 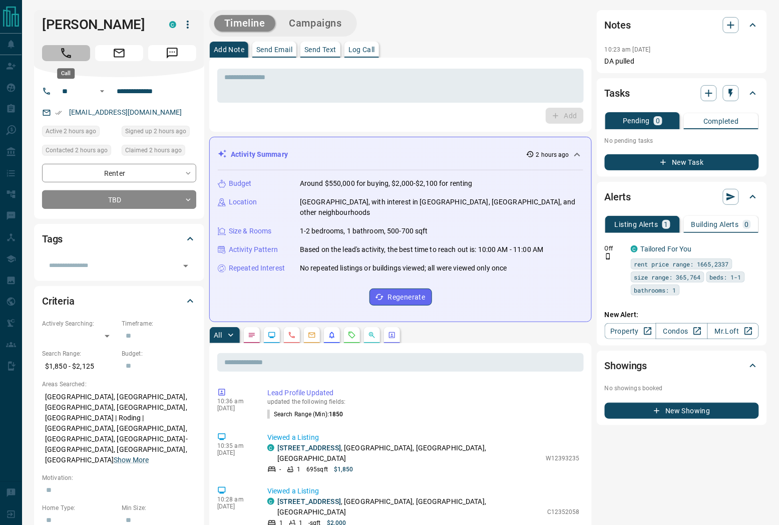 I want to click on p: No repeated listings or buildings viewed; all were viewed only once, so click(x=404, y=268).